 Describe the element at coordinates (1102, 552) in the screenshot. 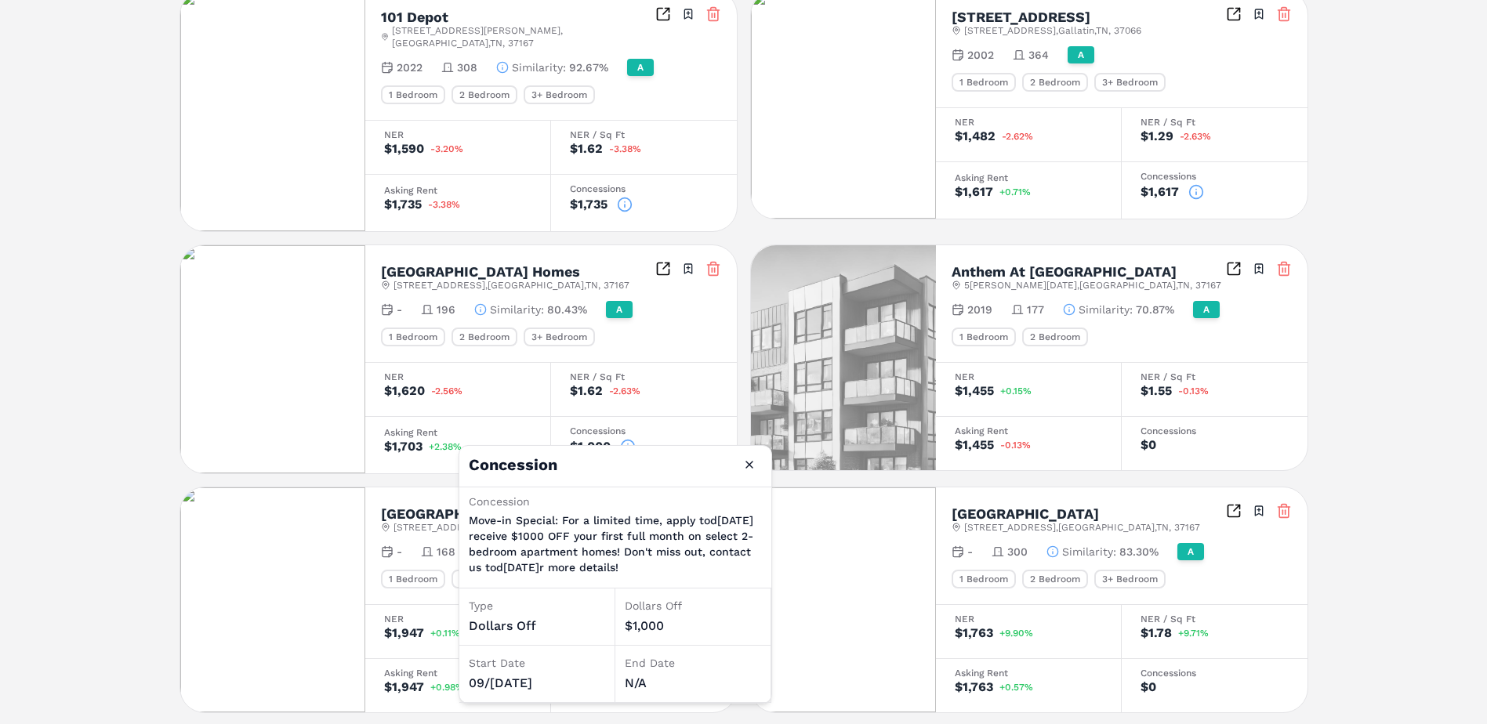

I see `button: Similarity:83.30%` at that location.